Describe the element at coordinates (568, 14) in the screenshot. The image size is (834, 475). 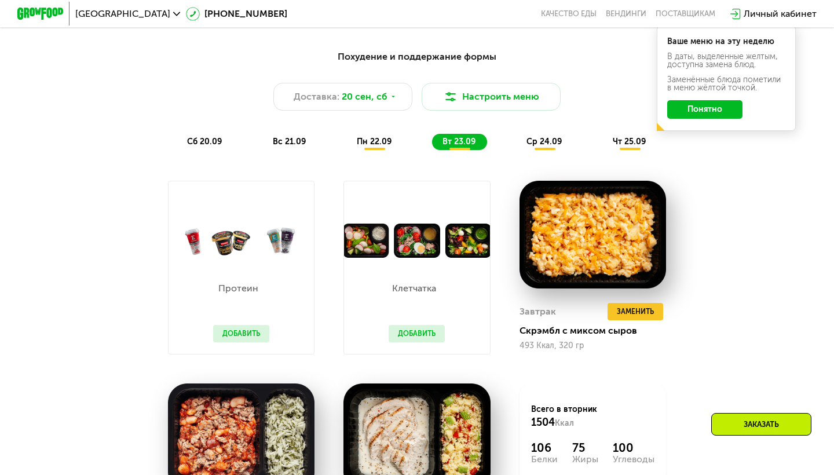
I see `a: Качество еды` at that location.